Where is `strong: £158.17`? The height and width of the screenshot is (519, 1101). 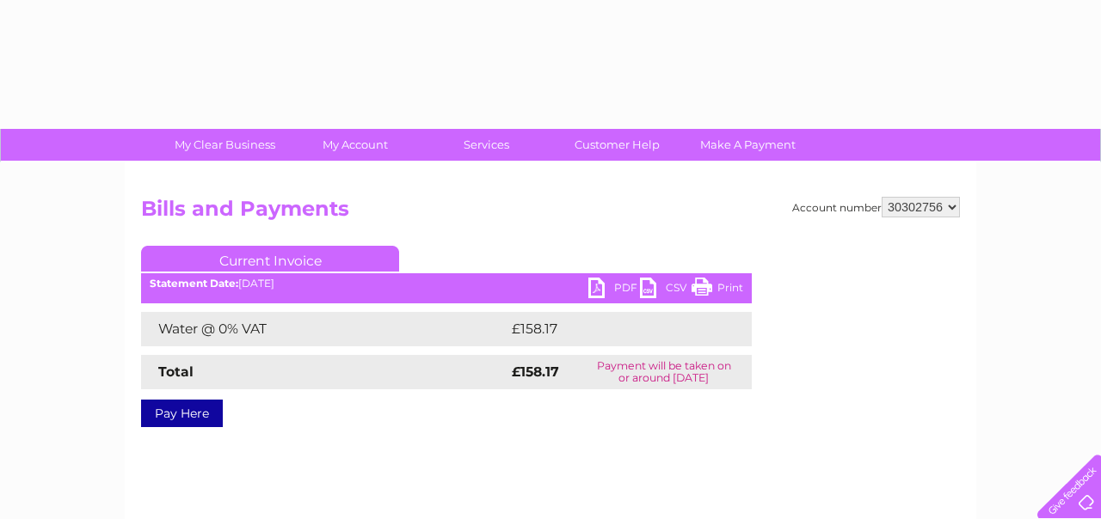
strong: £158.17 is located at coordinates (535, 371).